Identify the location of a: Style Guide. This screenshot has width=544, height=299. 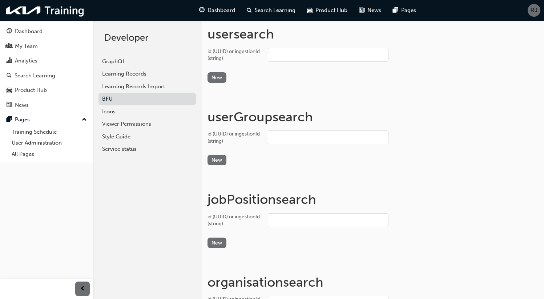
(147, 137).